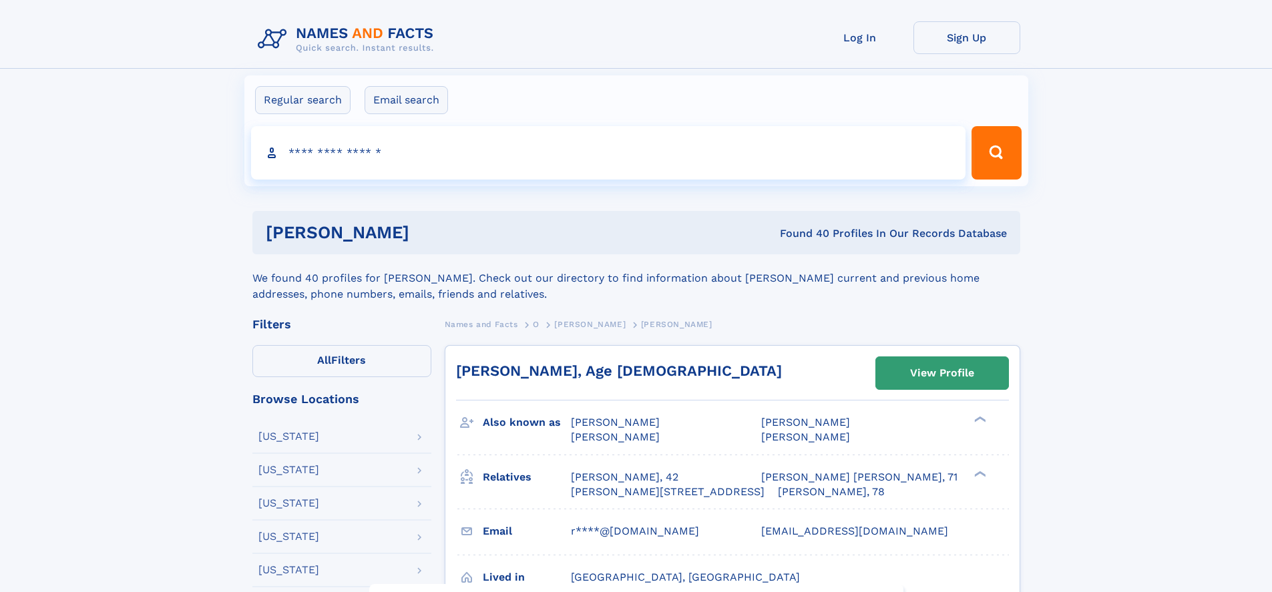  What do you see at coordinates (608, 153) in the screenshot?
I see `input: search input` at bounding box center [608, 153].